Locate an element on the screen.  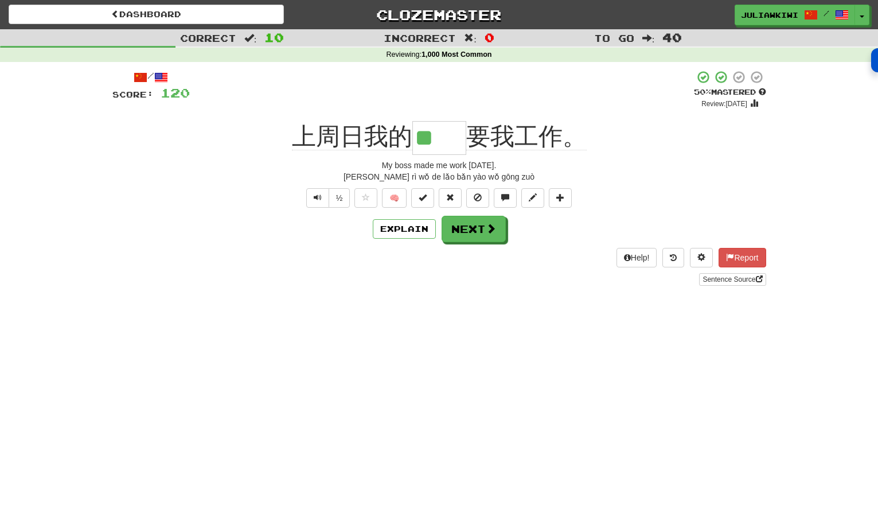
a: Sentence Source is located at coordinates (732, 279).